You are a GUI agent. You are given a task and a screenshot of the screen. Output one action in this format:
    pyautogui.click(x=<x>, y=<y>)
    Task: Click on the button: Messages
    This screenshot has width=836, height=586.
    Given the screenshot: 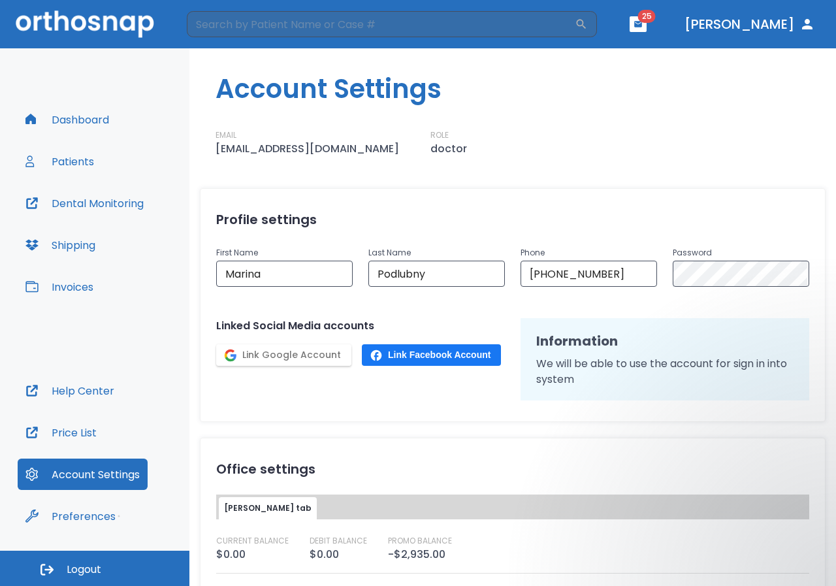 What is the action you would take?
    pyautogui.click(x=130, y=434)
    